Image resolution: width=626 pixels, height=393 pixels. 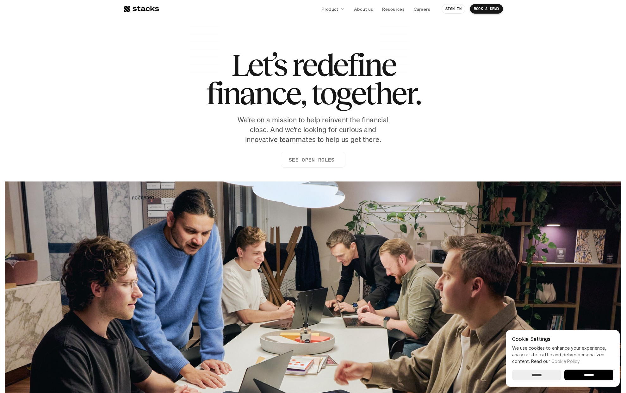 I want to click on a: Careers, so click(x=422, y=9).